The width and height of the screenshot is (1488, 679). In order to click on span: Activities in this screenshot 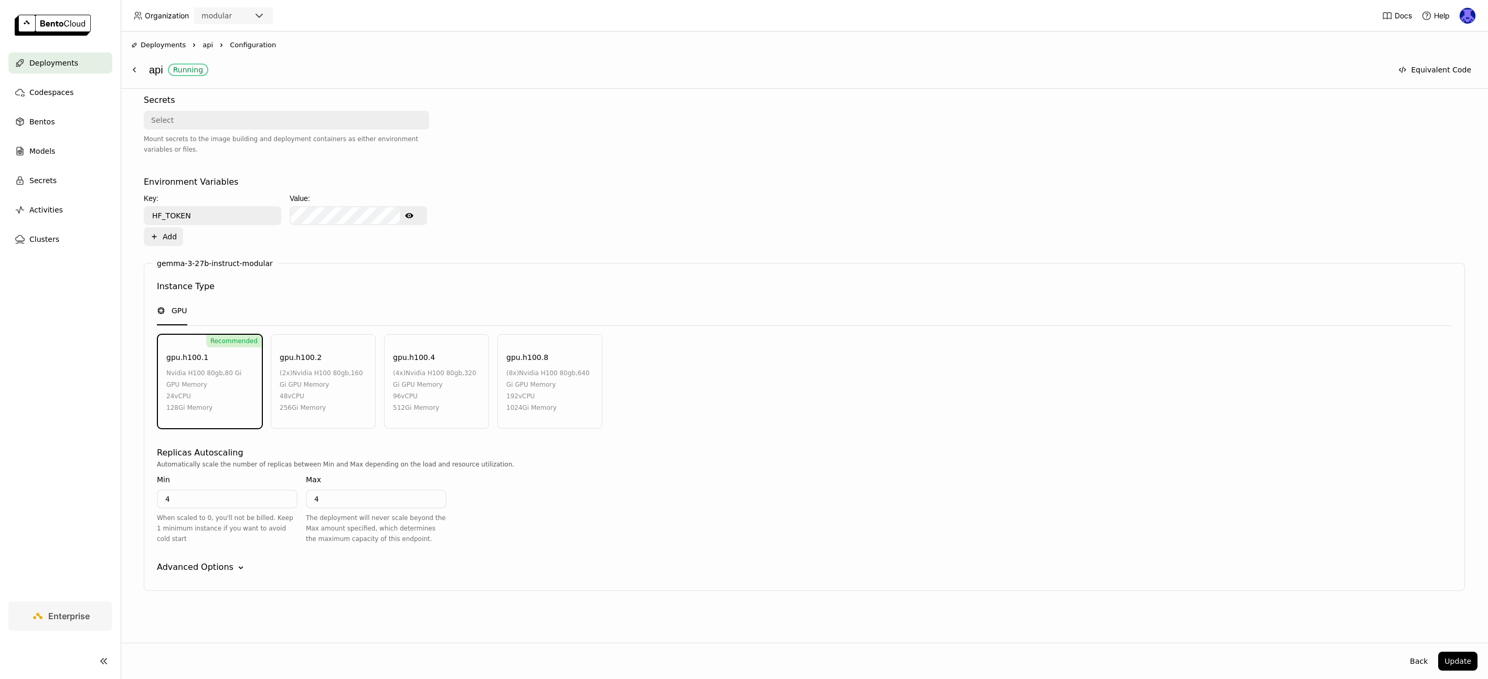, I will do `click(46, 210)`.